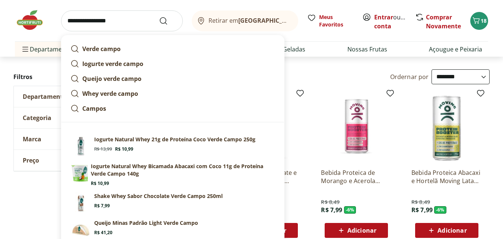  Describe the element at coordinates (70, 96) in the screenshot. I see `button: Departamento` at that location.